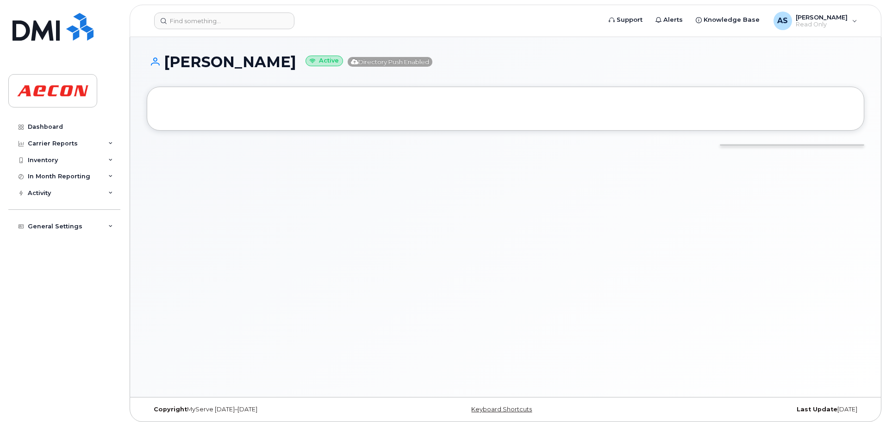 This screenshot has width=886, height=422. I want to click on a: Keyboard Shortcuts, so click(501, 409).